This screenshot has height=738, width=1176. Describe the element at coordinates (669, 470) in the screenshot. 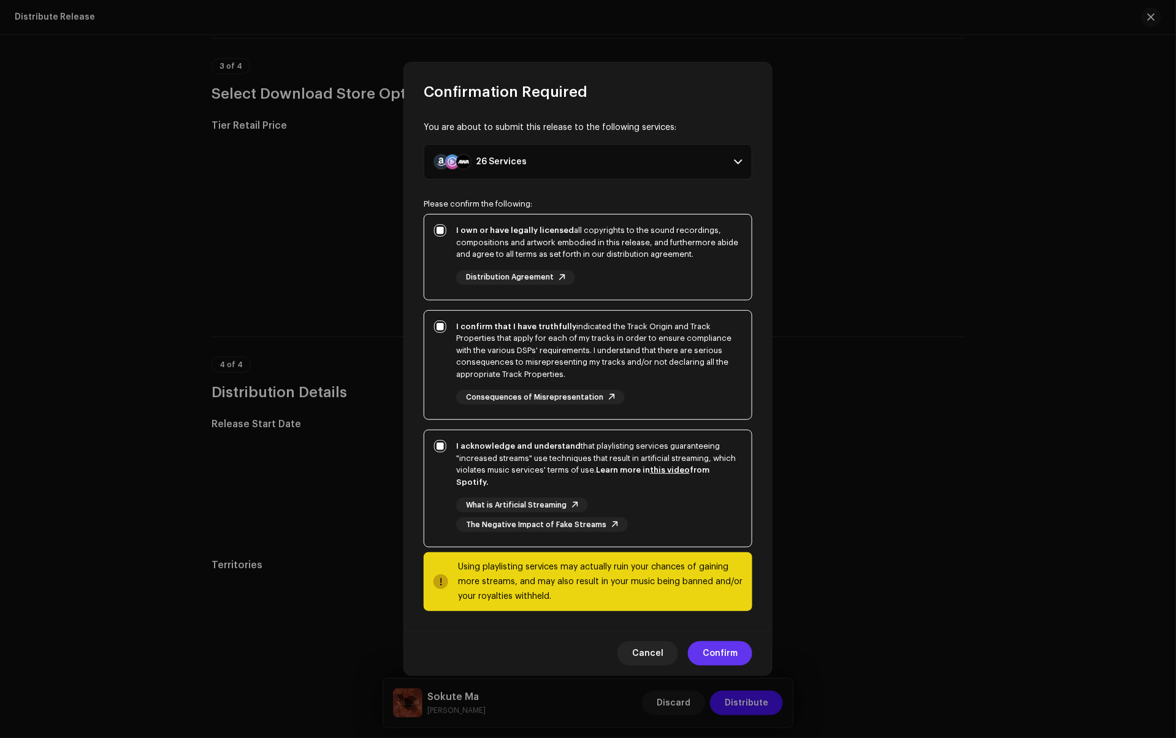

I see `a: this video` at that location.